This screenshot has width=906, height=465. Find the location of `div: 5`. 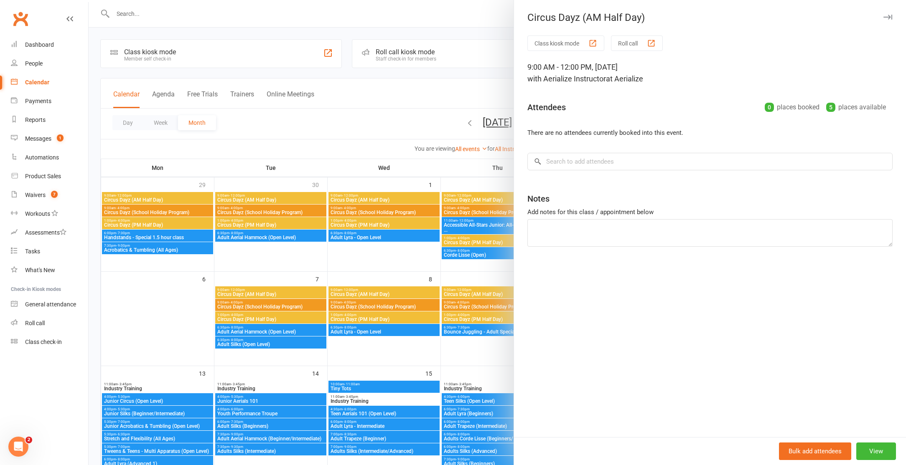

div: 5 is located at coordinates (830, 107).